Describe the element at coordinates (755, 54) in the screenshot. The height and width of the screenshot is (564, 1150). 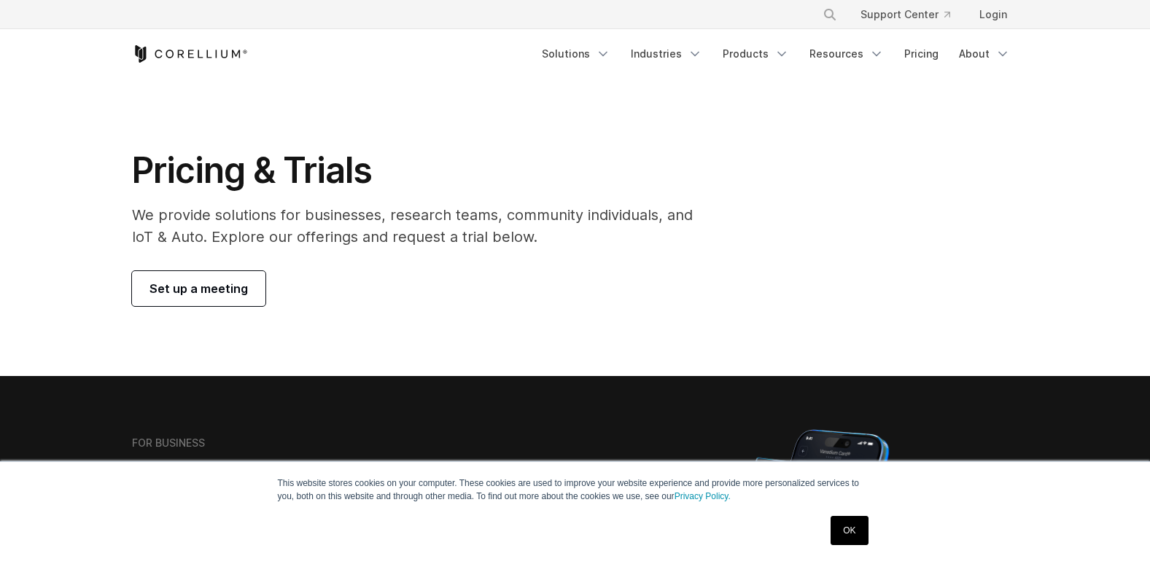
I see `a: Products` at that location.